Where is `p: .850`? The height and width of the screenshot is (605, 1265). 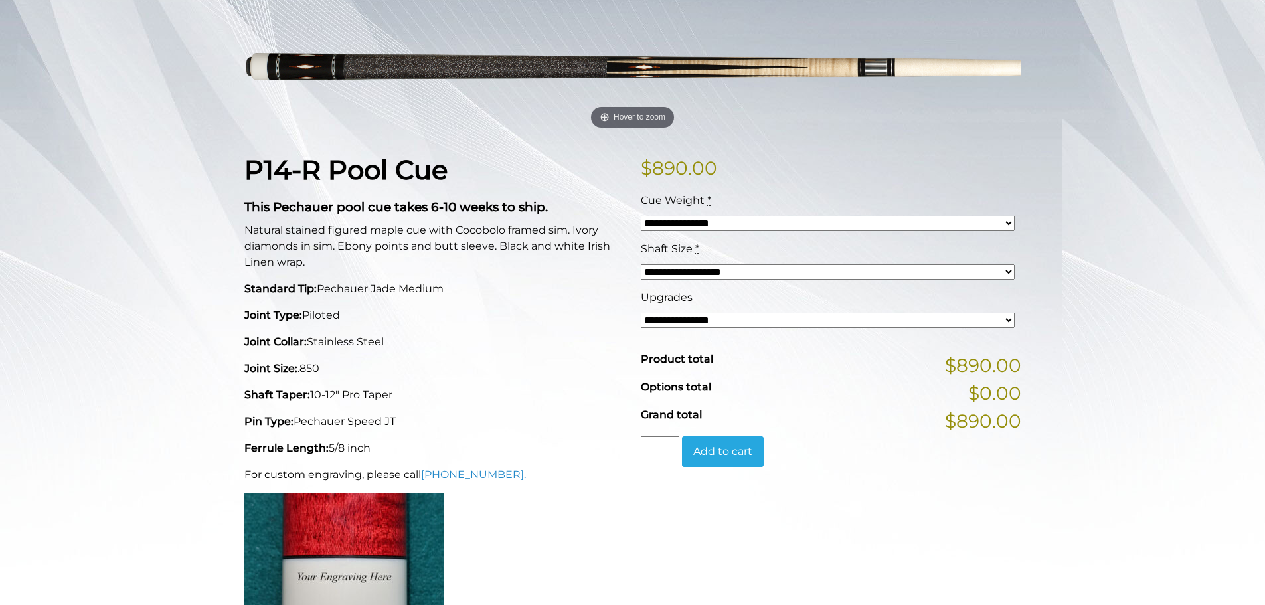 p: .850 is located at coordinates (434, 369).